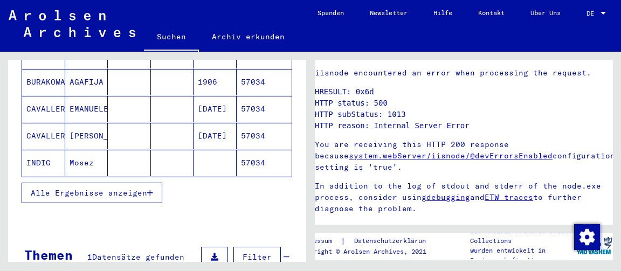 This screenshot has width=621, height=271. I want to click on p: You are receiving this HTTP 200 response because configuration setting is 'true'., so click(464, 156).